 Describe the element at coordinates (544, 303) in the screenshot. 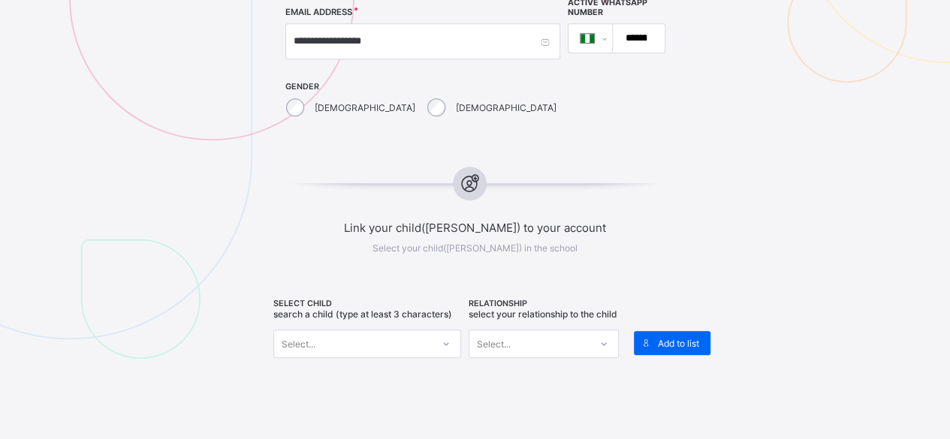

I see `span: RELATIONSHIP` at that location.